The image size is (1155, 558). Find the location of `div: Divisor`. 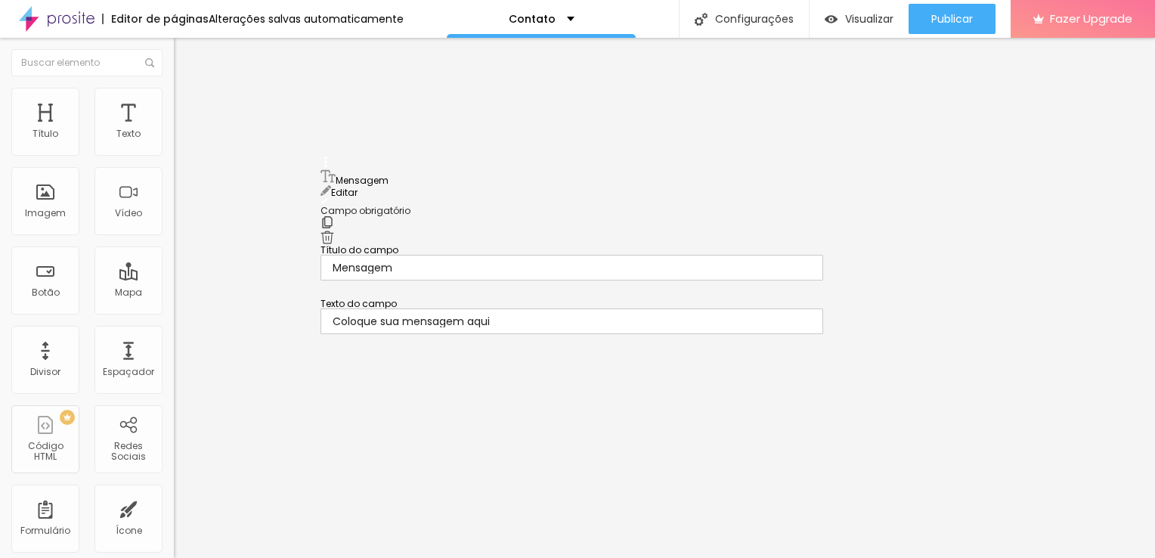

div: Divisor is located at coordinates (45, 372).